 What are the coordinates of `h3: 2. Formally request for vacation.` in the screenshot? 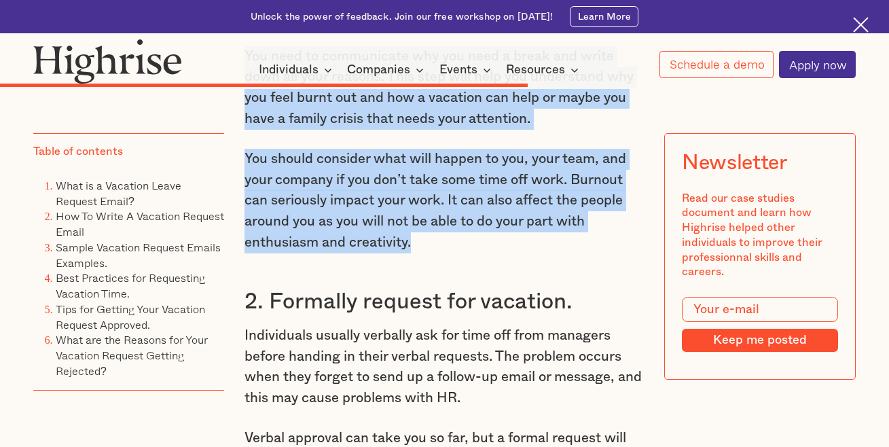 It's located at (444, 302).